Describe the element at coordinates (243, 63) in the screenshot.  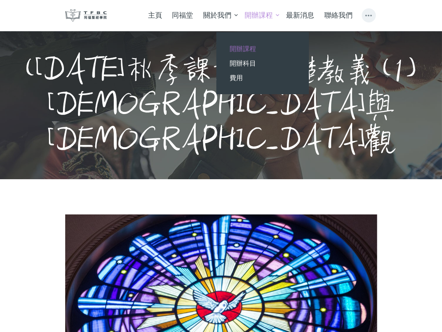
I see `span: 開辦科目` at that location.